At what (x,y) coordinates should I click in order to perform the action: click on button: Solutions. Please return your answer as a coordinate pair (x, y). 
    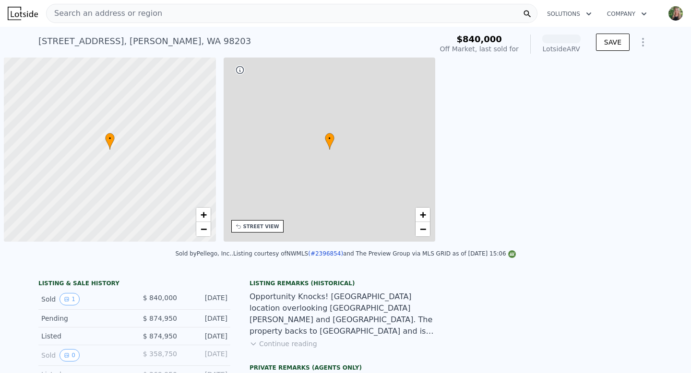
    Looking at the image, I should click on (569, 14).